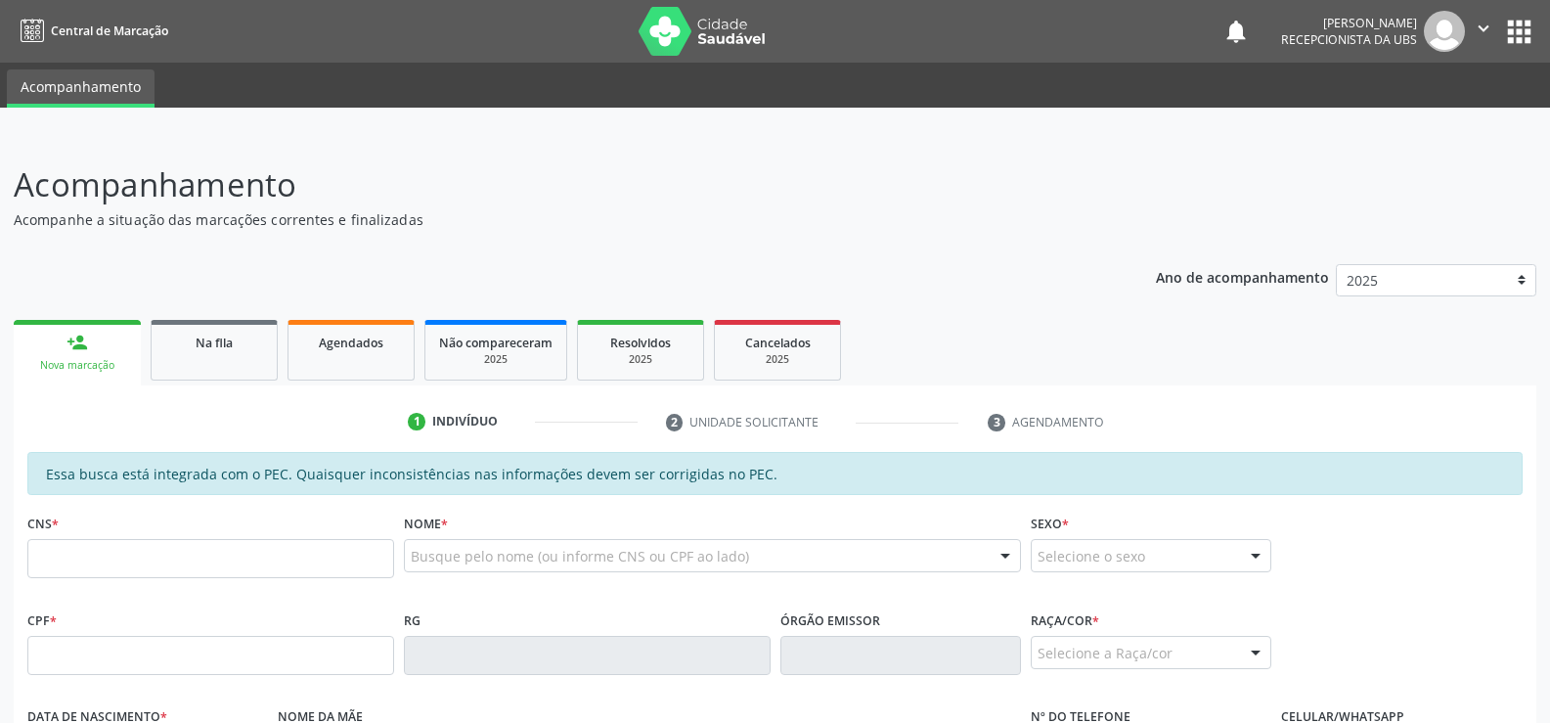 Image resolution: width=1550 pixels, height=723 pixels. What do you see at coordinates (464, 421) in the screenshot?
I see `div: Indivíduo` at bounding box center [464, 421].